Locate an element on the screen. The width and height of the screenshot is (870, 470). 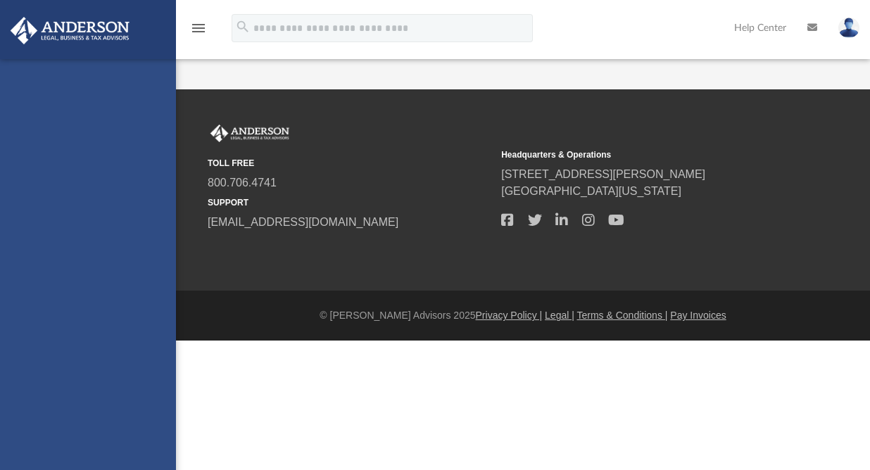
a: Terms & Conditions | is located at coordinates (622, 315).